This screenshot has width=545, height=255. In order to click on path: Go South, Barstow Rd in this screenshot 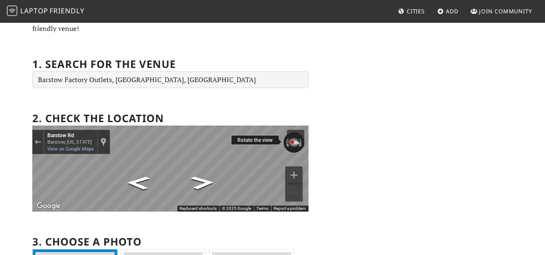, I will do `click(202, 183)`.